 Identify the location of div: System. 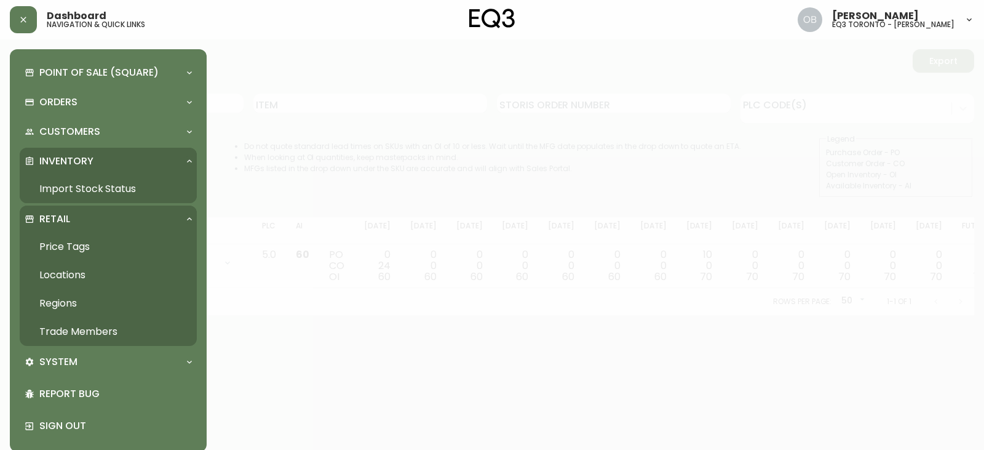
(108, 362).